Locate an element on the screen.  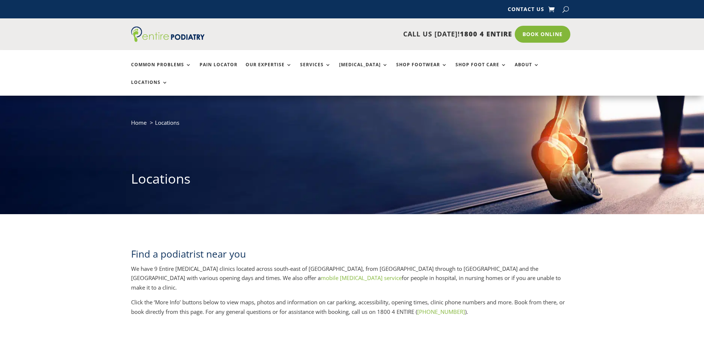
a: Entire Podiatry is located at coordinates (168, 40).